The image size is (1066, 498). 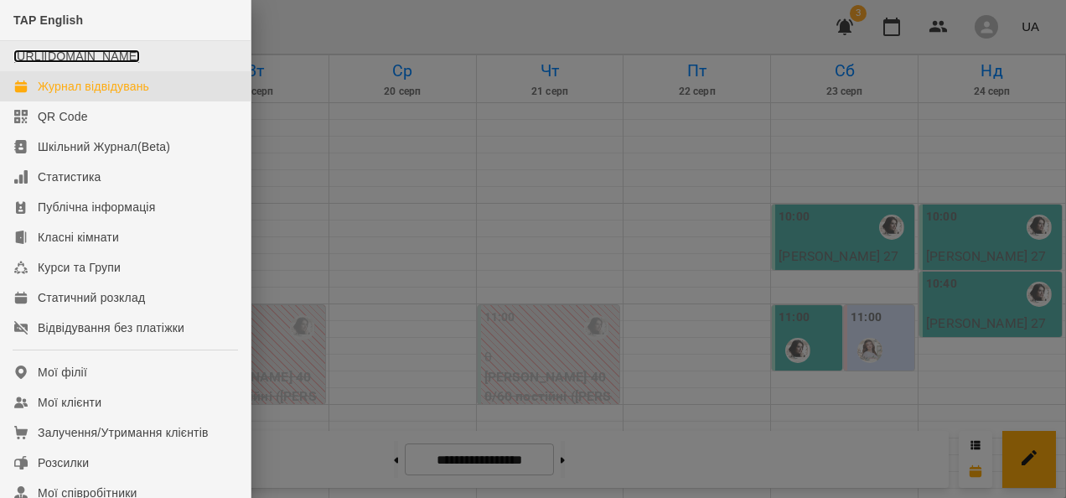 What do you see at coordinates (78, 237) in the screenshot?
I see `div: Класні кімнати` at bounding box center [78, 237].